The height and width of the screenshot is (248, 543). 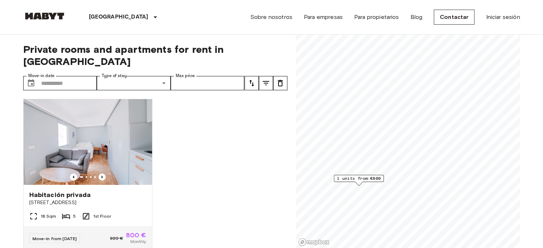 I want to click on label: Type of stay, so click(x=114, y=76).